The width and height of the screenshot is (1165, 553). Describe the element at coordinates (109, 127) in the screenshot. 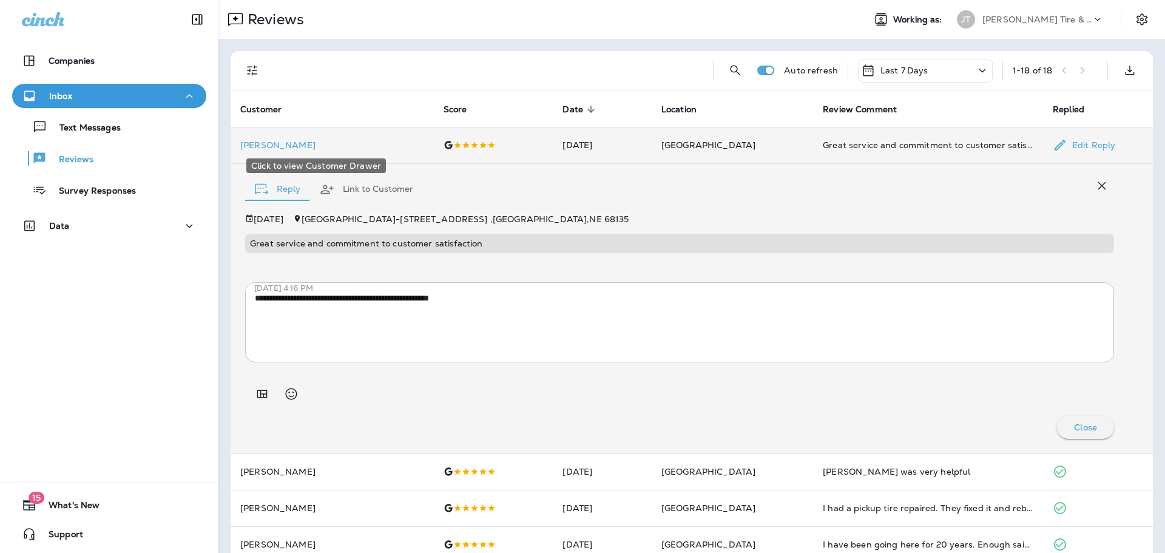

I see `button: Text Messages` at that location.